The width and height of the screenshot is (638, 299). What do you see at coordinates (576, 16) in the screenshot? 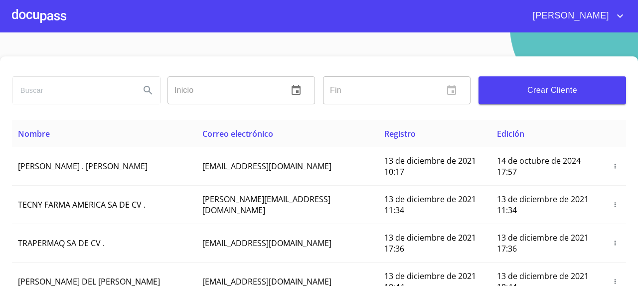
I see `button: account of current user` at bounding box center [576, 16].